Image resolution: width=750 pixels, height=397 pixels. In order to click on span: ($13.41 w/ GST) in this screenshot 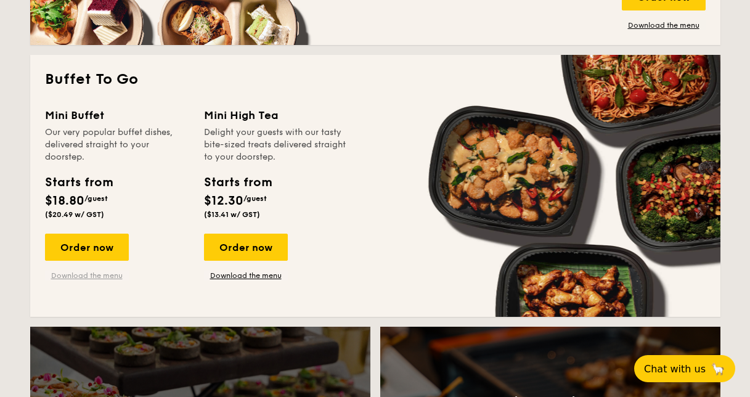, I will do `click(232, 215)`.